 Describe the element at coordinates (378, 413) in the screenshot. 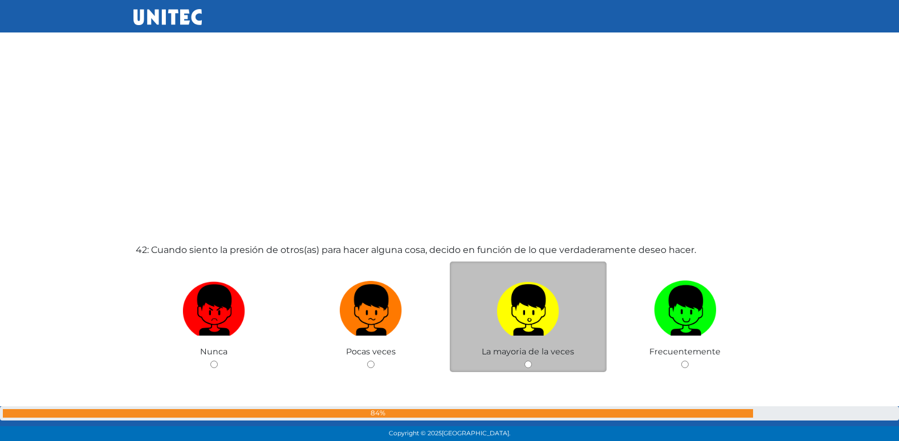

I see `div: 84%` at that location.